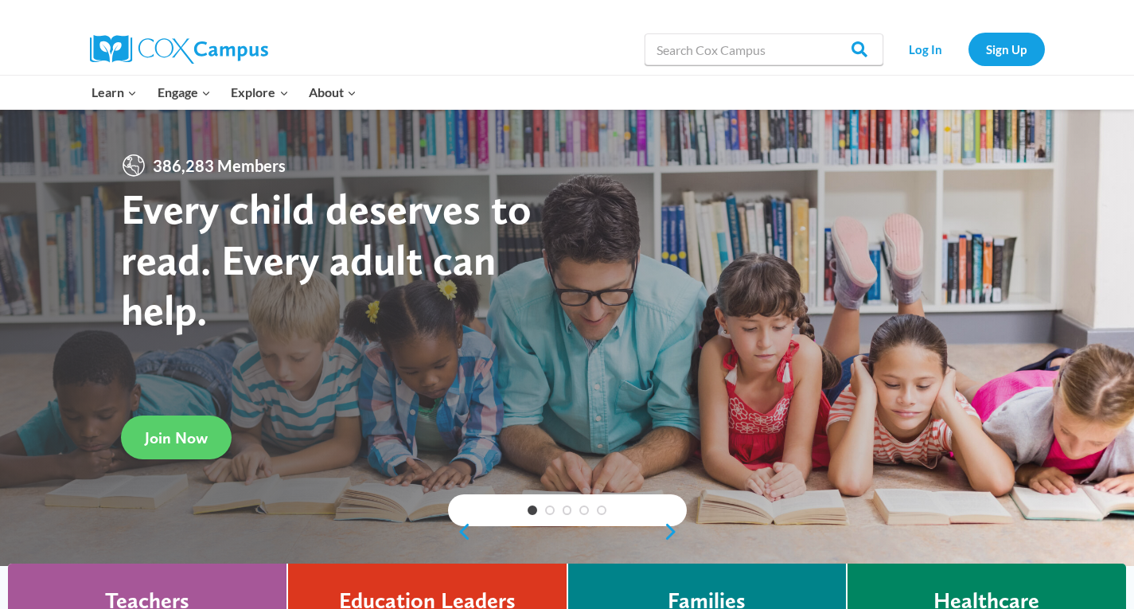  I want to click on input: Search Cox Campus, so click(764, 49).